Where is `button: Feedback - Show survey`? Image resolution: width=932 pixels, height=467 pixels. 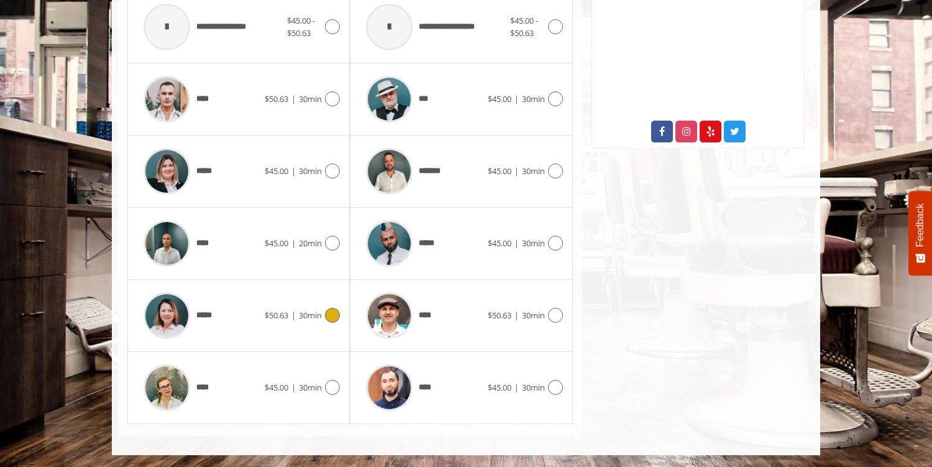 button: Feedback - Show survey is located at coordinates (920, 233).